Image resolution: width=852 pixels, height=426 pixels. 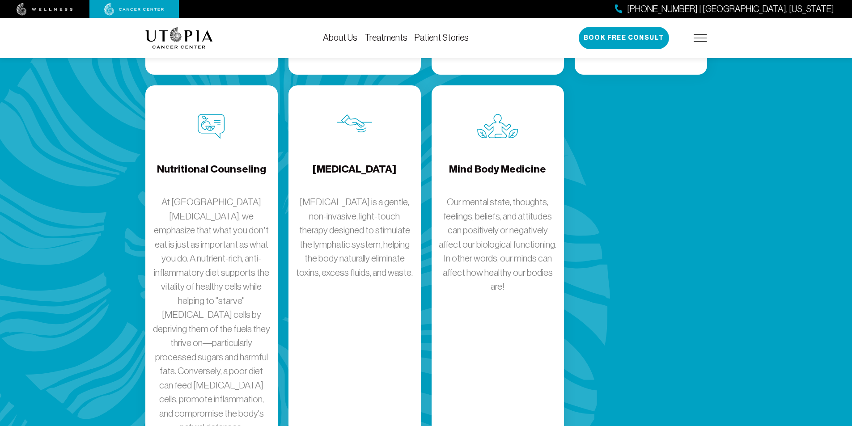 I want to click on img: Nutritional Counseling, so click(x=211, y=127).